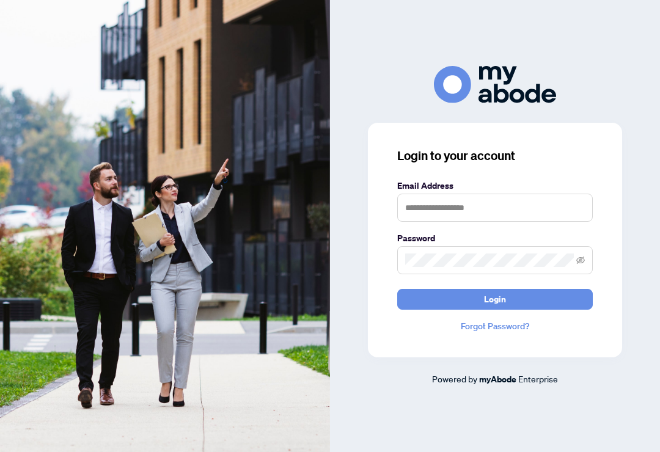 The image size is (660, 452). I want to click on span: Powered by, so click(454, 379).